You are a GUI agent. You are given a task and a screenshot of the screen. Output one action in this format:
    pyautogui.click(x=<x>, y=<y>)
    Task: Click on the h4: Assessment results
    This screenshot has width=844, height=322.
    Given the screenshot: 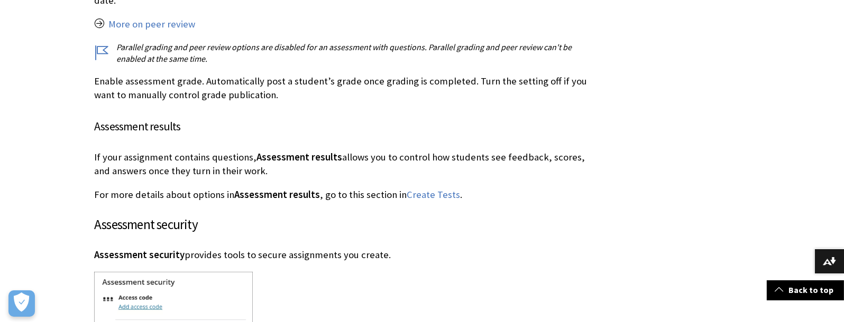 What is the action you would take?
    pyautogui.click(x=344, y=126)
    